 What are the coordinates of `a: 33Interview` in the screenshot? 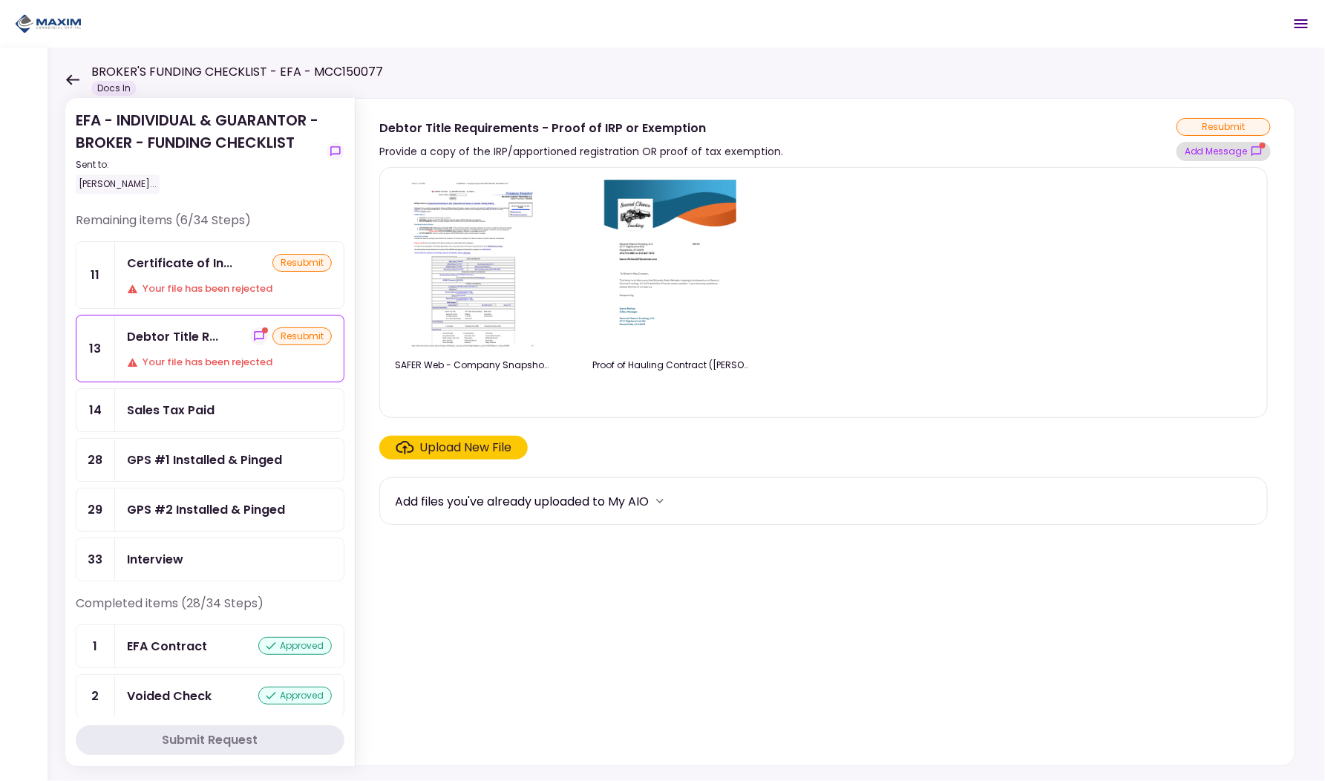 It's located at (210, 559).